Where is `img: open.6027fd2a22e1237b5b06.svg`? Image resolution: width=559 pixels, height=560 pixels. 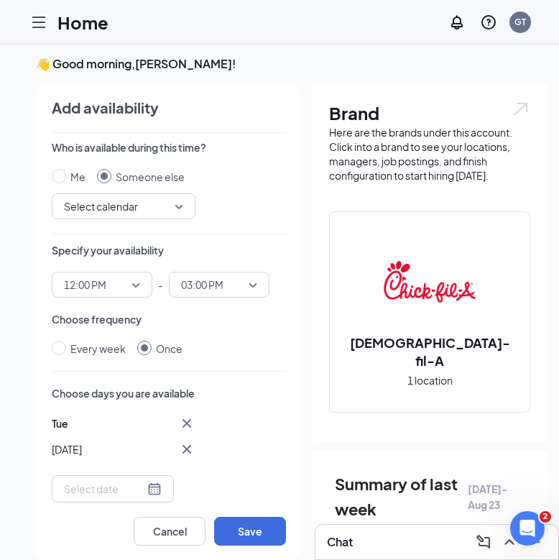
img: open.6027fd2a22e1237b5b06.svg is located at coordinates (521, 109).